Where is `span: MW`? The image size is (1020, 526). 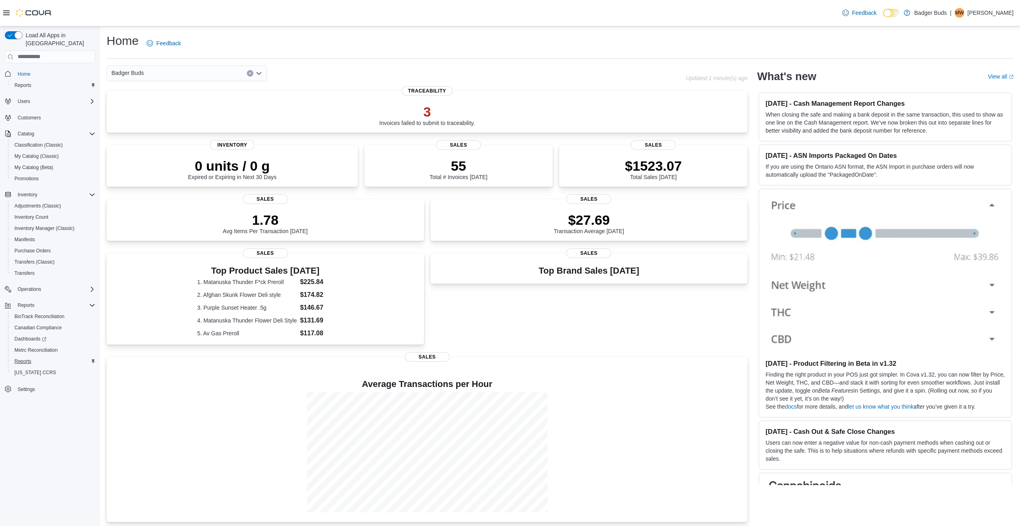
span: MW is located at coordinates (959, 13).